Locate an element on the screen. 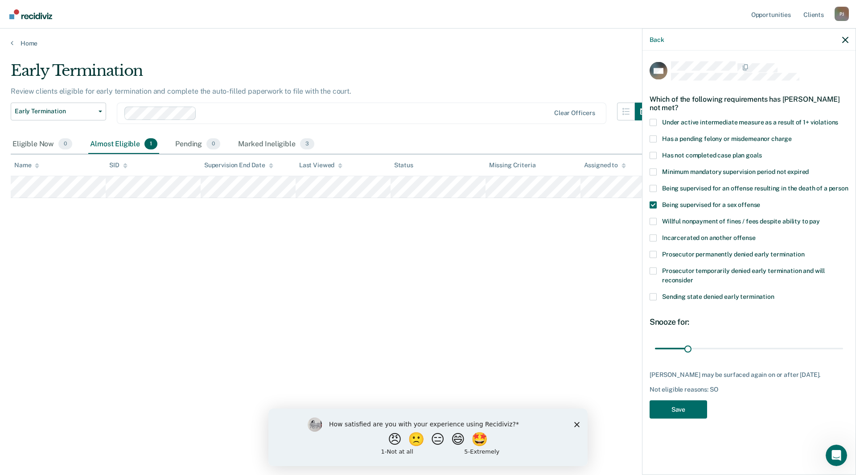 Image resolution: width=856 pixels, height=475 pixels. div: Assigned to is located at coordinates (605, 165).